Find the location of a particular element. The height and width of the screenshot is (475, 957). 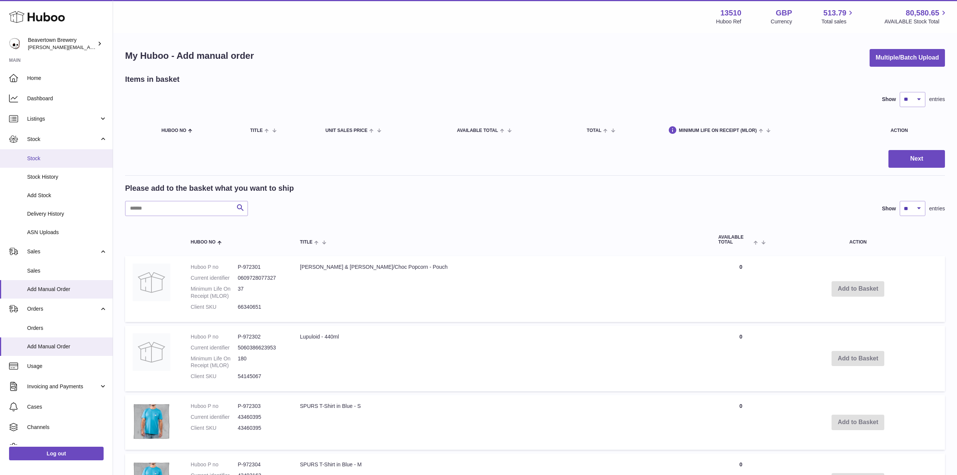

dd: P-972303 is located at coordinates (261, 406).